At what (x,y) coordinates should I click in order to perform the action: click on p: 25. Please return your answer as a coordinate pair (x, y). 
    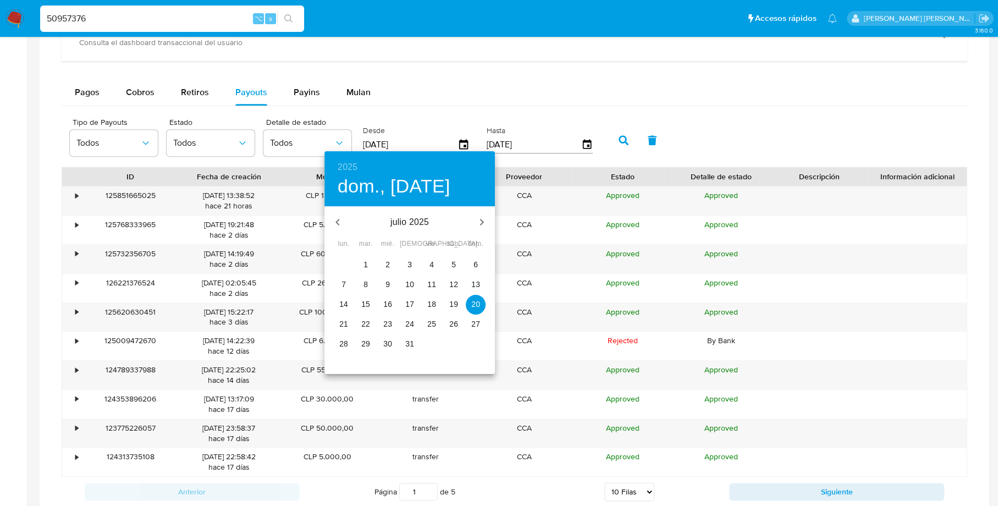
    Looking at the image, I should click on (432, 324).